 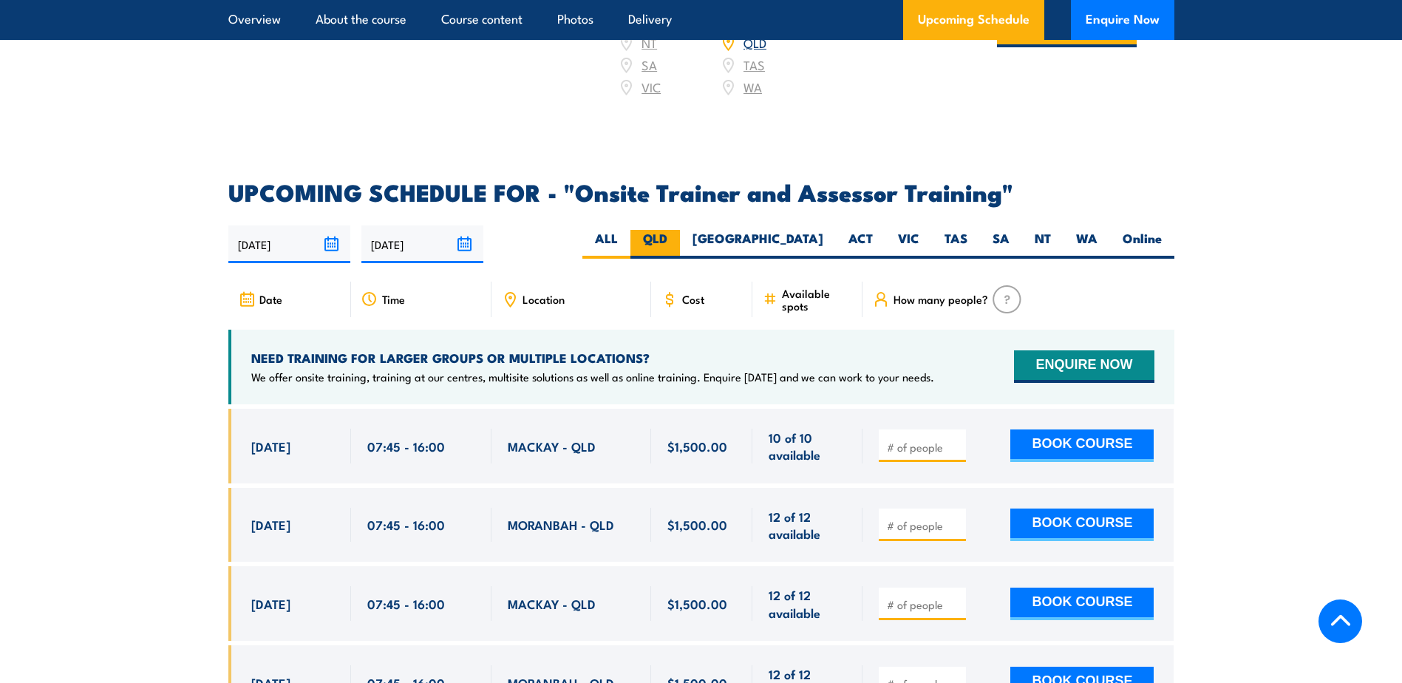 What do you see at coordinates (1142, 244) in the screenshot?
I see `label: Online` at bounding box center [1142, 244].